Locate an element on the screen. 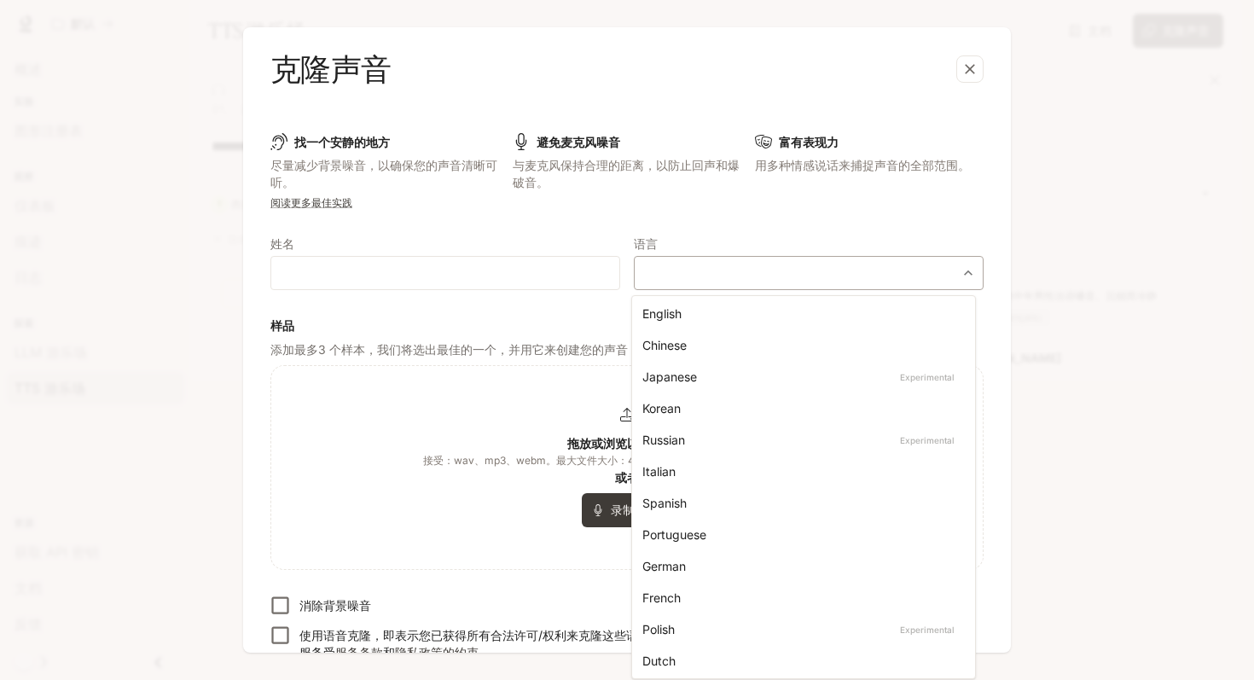 Image resolution: width=1254 pixels, height=680 pixels. div: English is located at coordinates (800, 313).